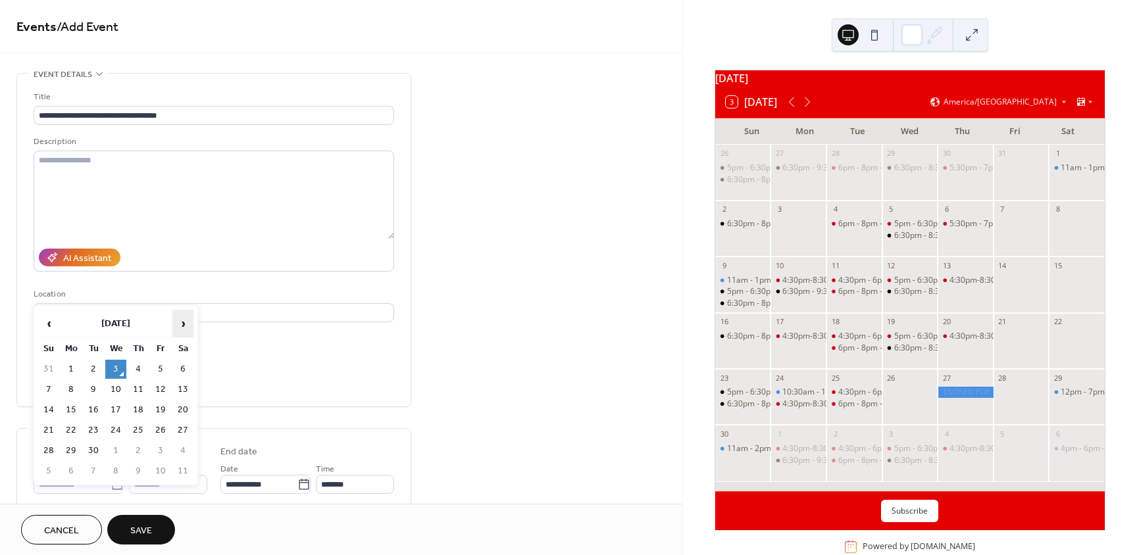 This screenshot has height=555, width=1137. Describe the element at coordinates (1076, 392) in the screenshot. I see `div: 12pm - 7pm -CUELLER PARTY` at that location.